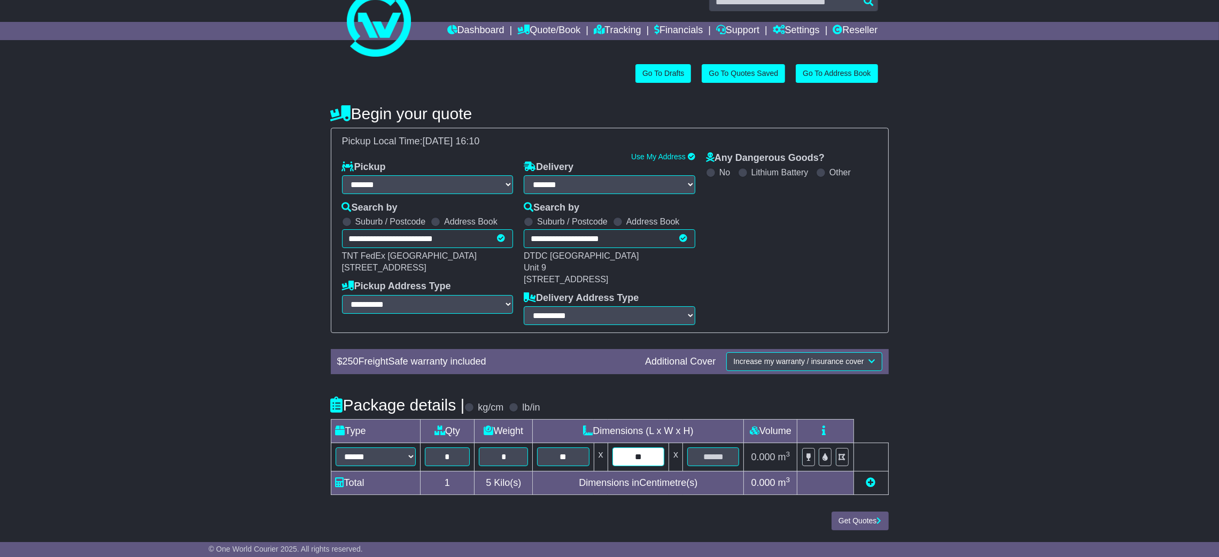 The height and width of the screenshot is (557, 1219). What do you see at coordinates (780, 172) in the screenshot?
I see `label: Lithium Battery` at bounding box center [780, 172].